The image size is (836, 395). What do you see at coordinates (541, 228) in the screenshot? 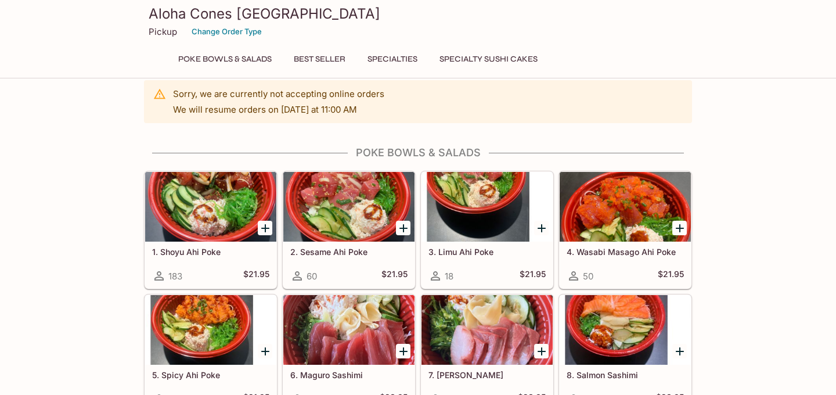
I see `button: Add 3. Limu Ahi Poke` at bounding box center [541, 228].